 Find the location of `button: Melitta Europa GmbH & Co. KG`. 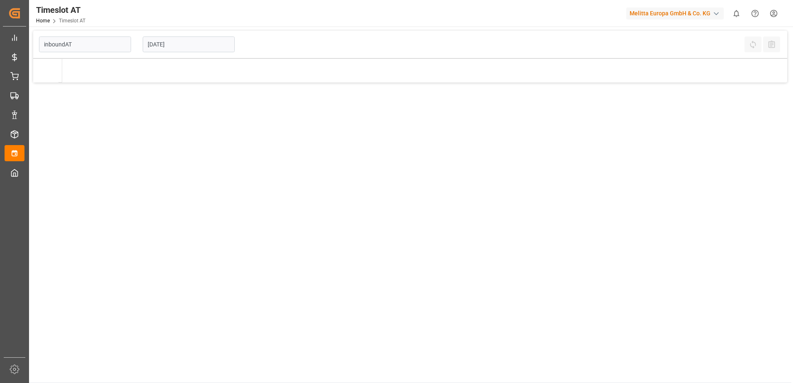

button: Melitta Europa GmbH & Co. KG is located at coordinates (677, 13).